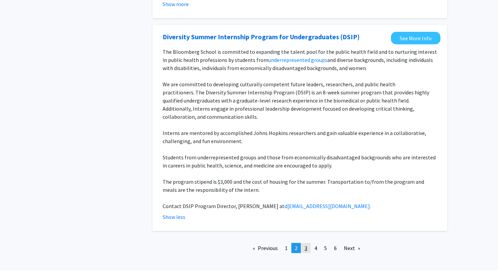 This screenshot has height=270, width=498. Describe the element at coordinates (316, 248) in the screenshot. I see `span: 4` at that location.